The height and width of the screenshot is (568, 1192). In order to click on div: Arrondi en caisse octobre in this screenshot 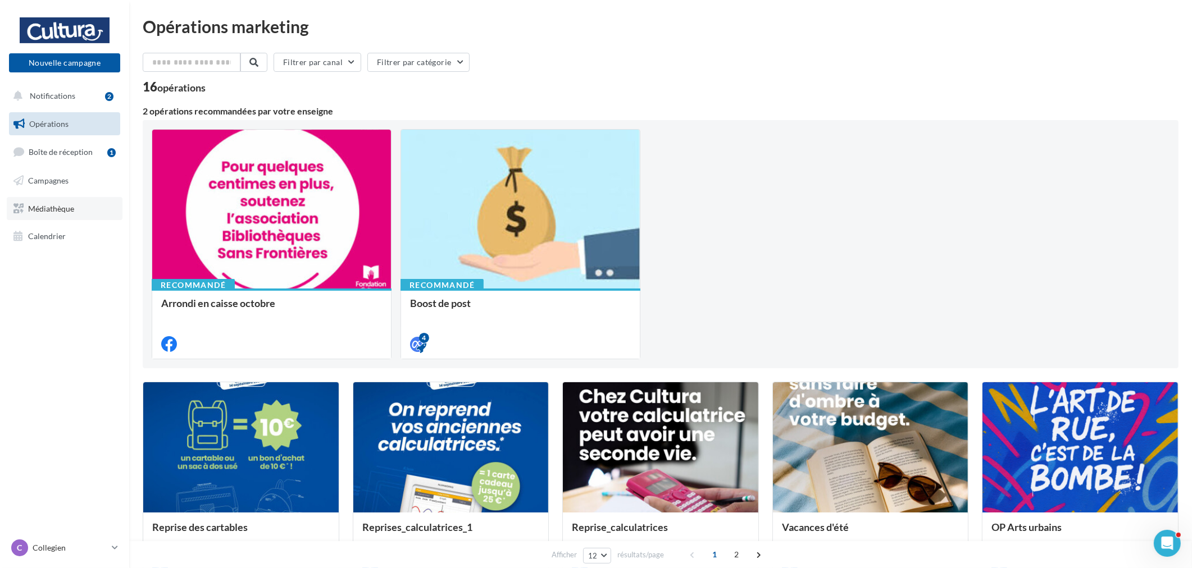, I will do `click(271, 309)`.